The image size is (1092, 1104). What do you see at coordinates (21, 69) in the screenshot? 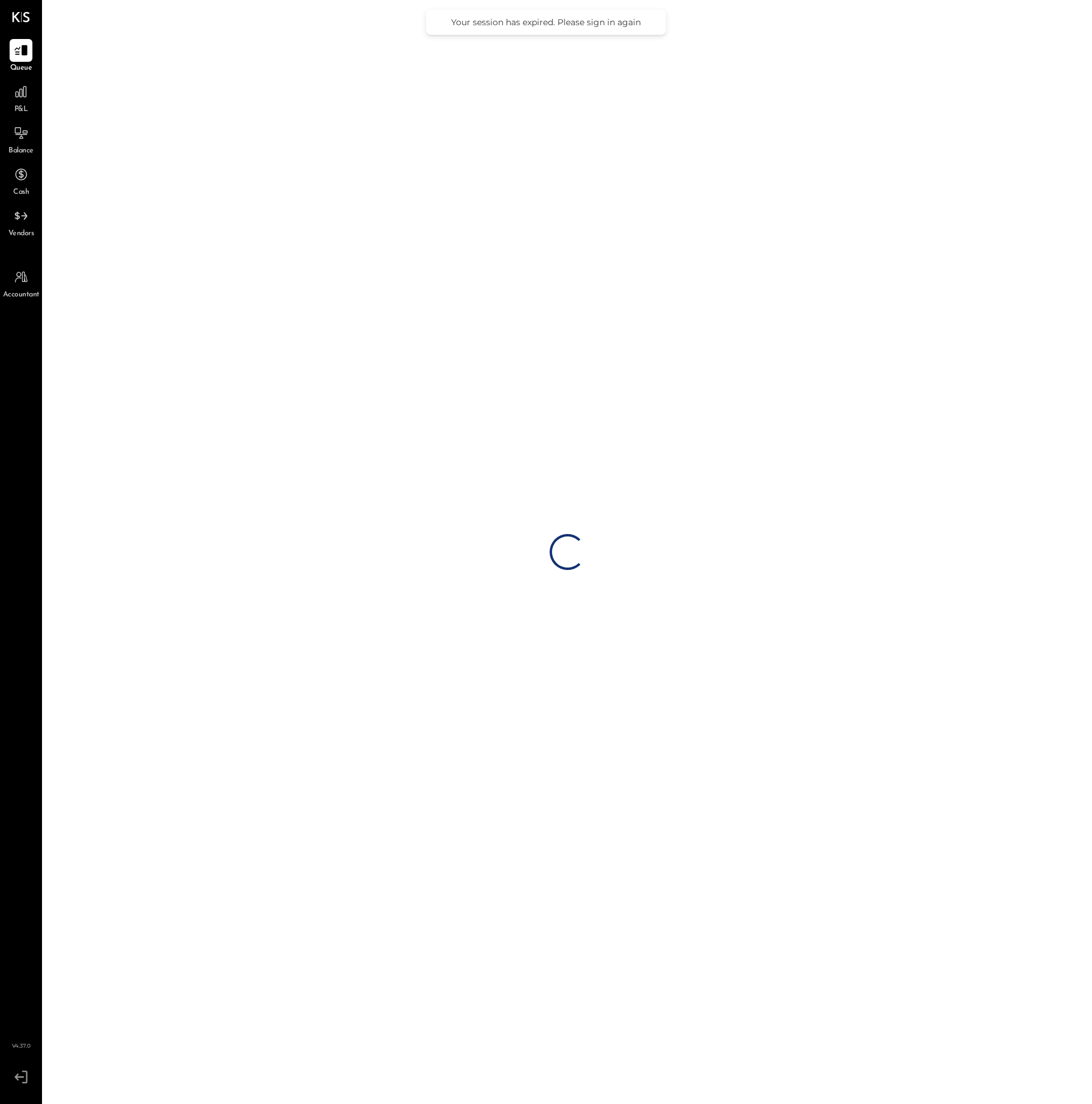
I see `span: Queue` at bounding box center [21, 69].